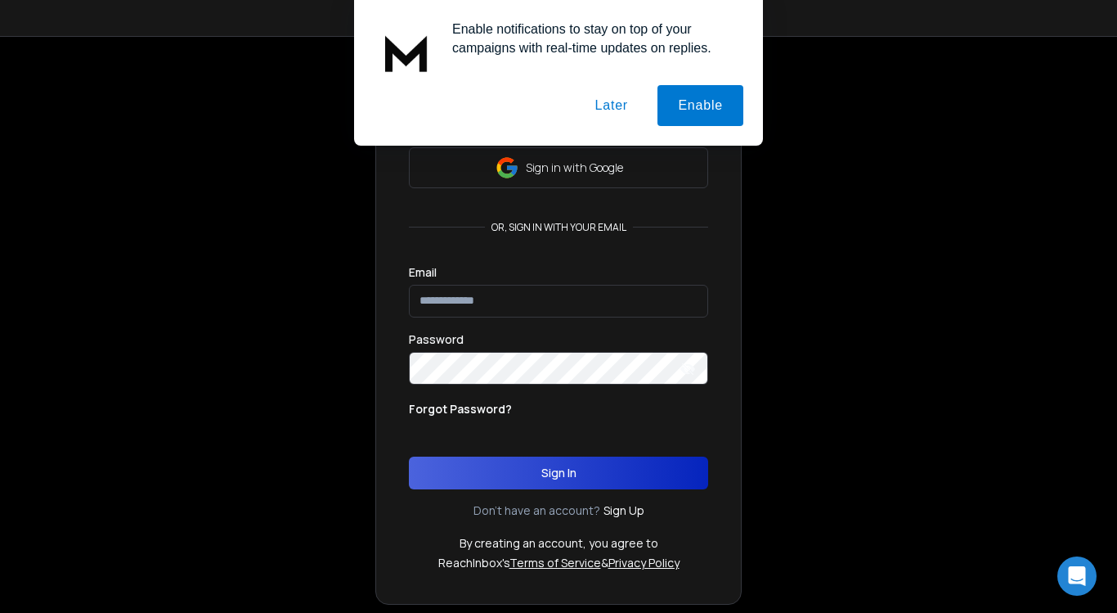 This screenshot has height=613, width=1117. What do you see at coordinates (700, 106) in the screenshot?
I see `button: Enable` at bounding box center [700, 106].